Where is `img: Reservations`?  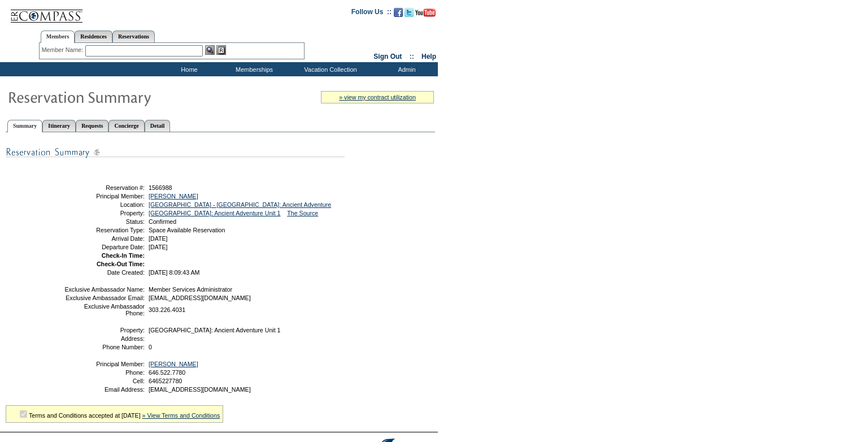 img: Reservations is located at coordinates (221, 50).